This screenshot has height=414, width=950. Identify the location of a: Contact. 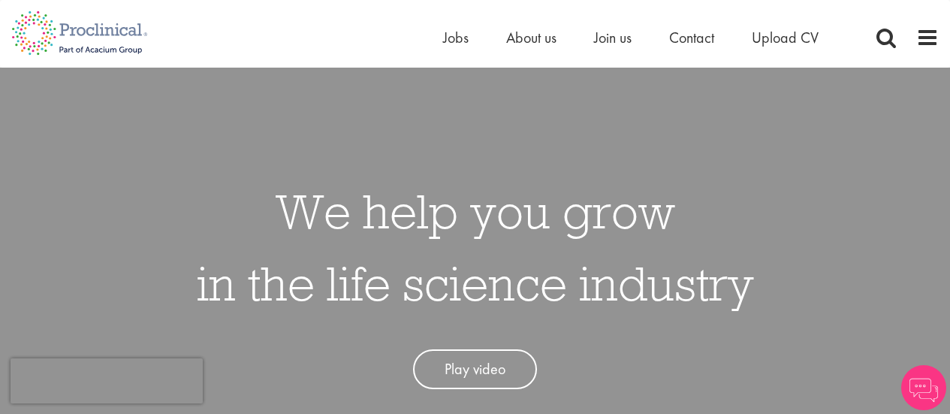
(692, 38).